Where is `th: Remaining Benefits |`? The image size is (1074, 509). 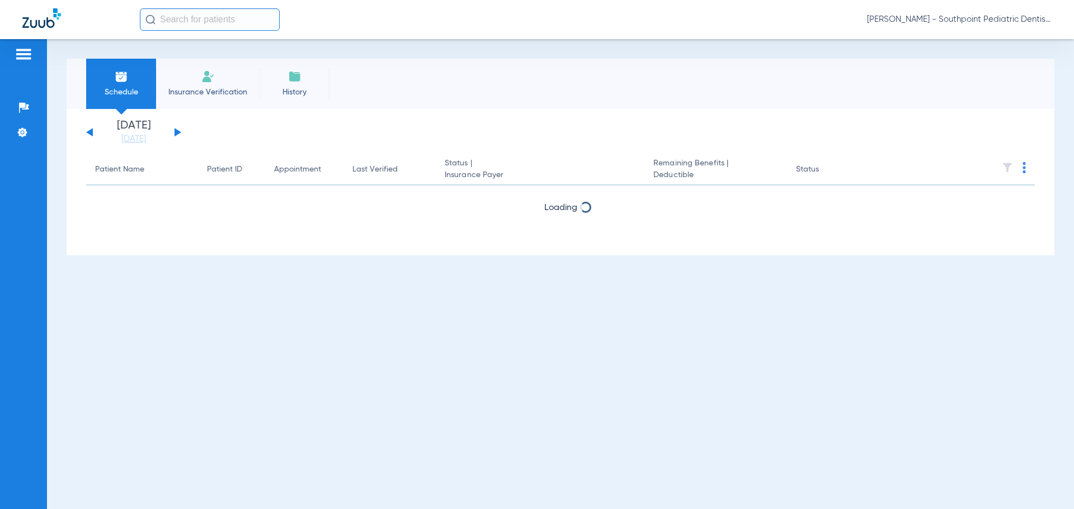
th: Remaining Benefits | is located at coordinates (715, 170).